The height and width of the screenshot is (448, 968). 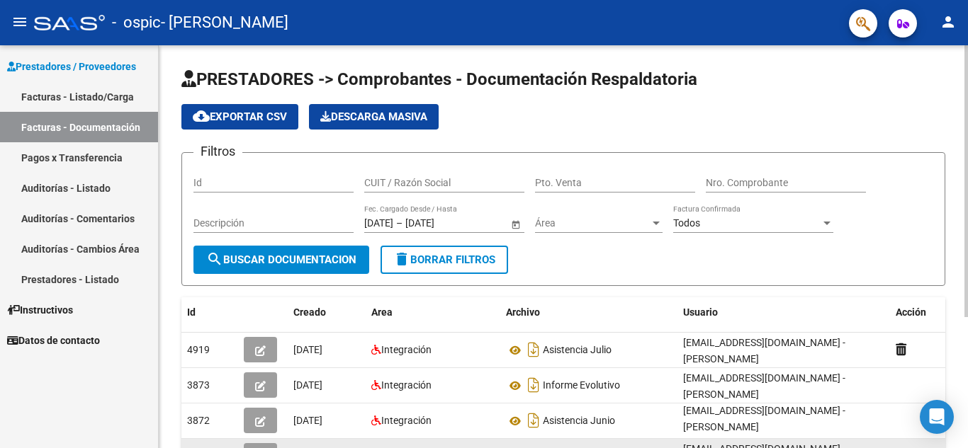 What do you see at coordinates (581, 386) in the screenshot?
I see `span: Informe Evolutivo` at bounding box center [581, 386].